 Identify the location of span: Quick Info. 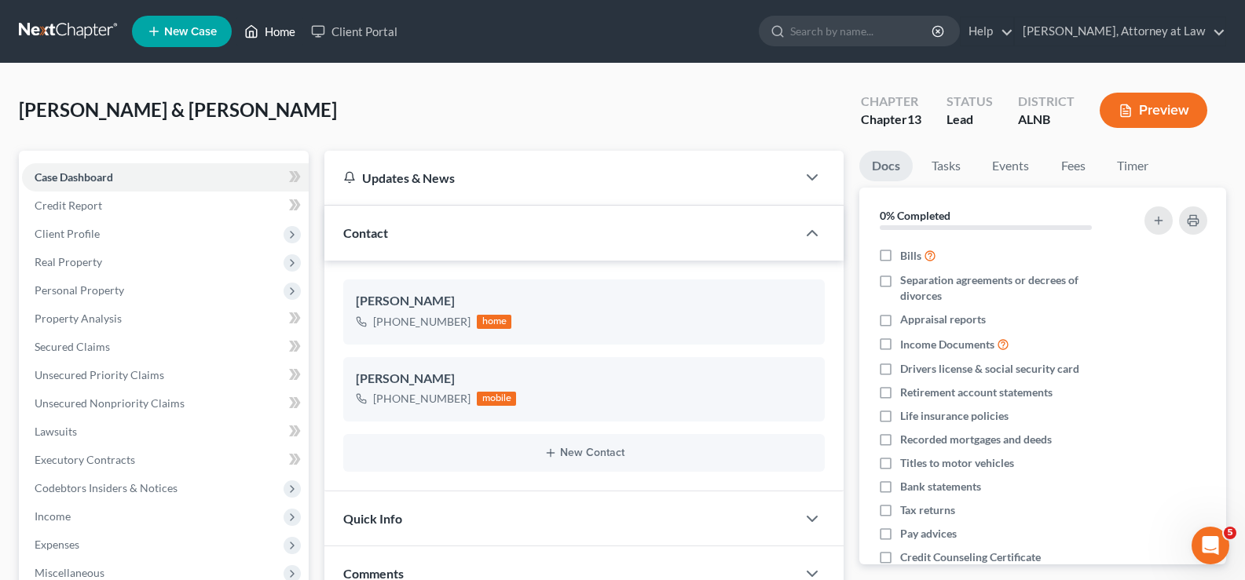
(372, 518).